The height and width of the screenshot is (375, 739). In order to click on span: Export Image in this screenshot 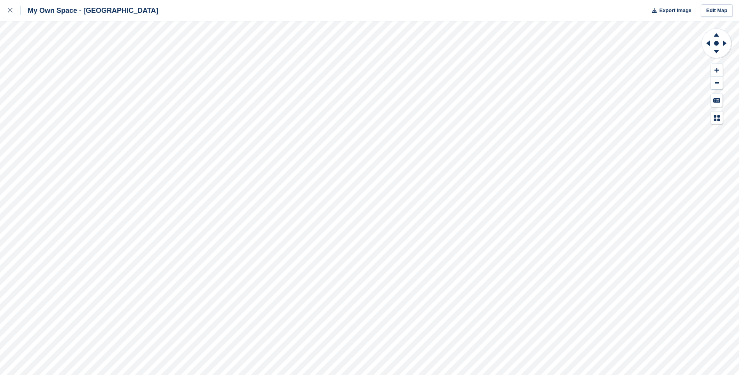, I will do `click(675, 11)`.